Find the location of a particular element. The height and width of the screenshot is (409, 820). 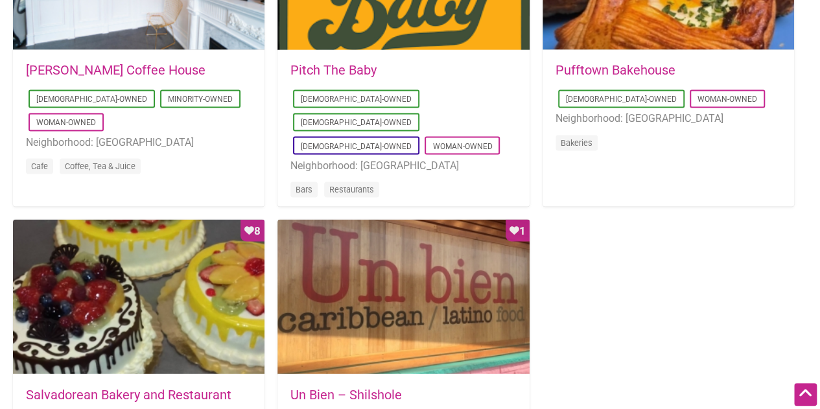

a: Coffee, Tea & Juice is located at coordinates (100, 165).